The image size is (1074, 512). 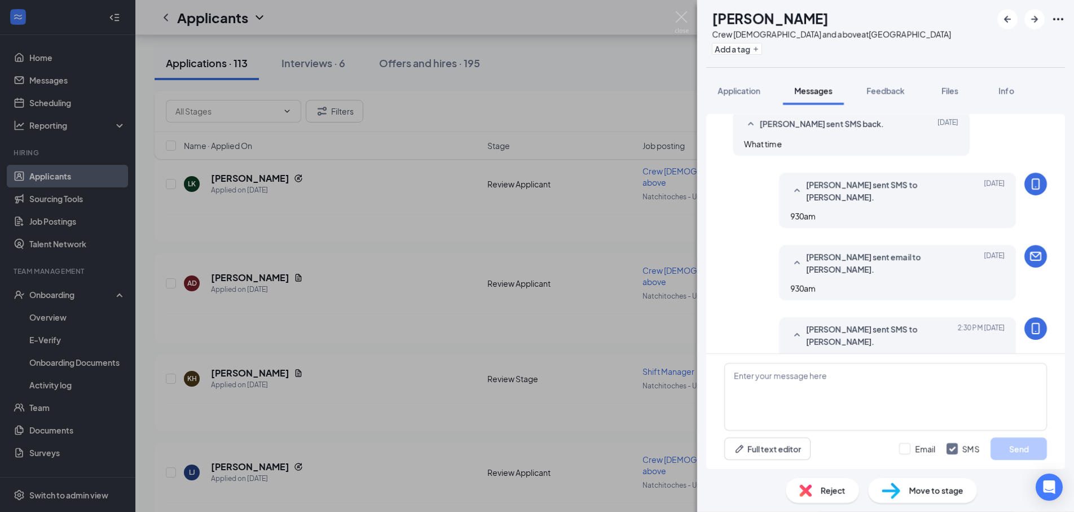 I want to click on svg: Pen, so click(x=739, y=448).